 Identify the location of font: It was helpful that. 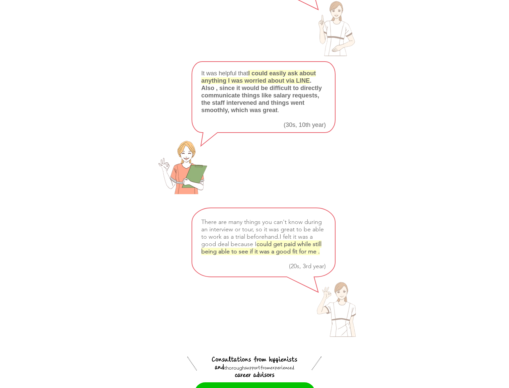
(225, 73).